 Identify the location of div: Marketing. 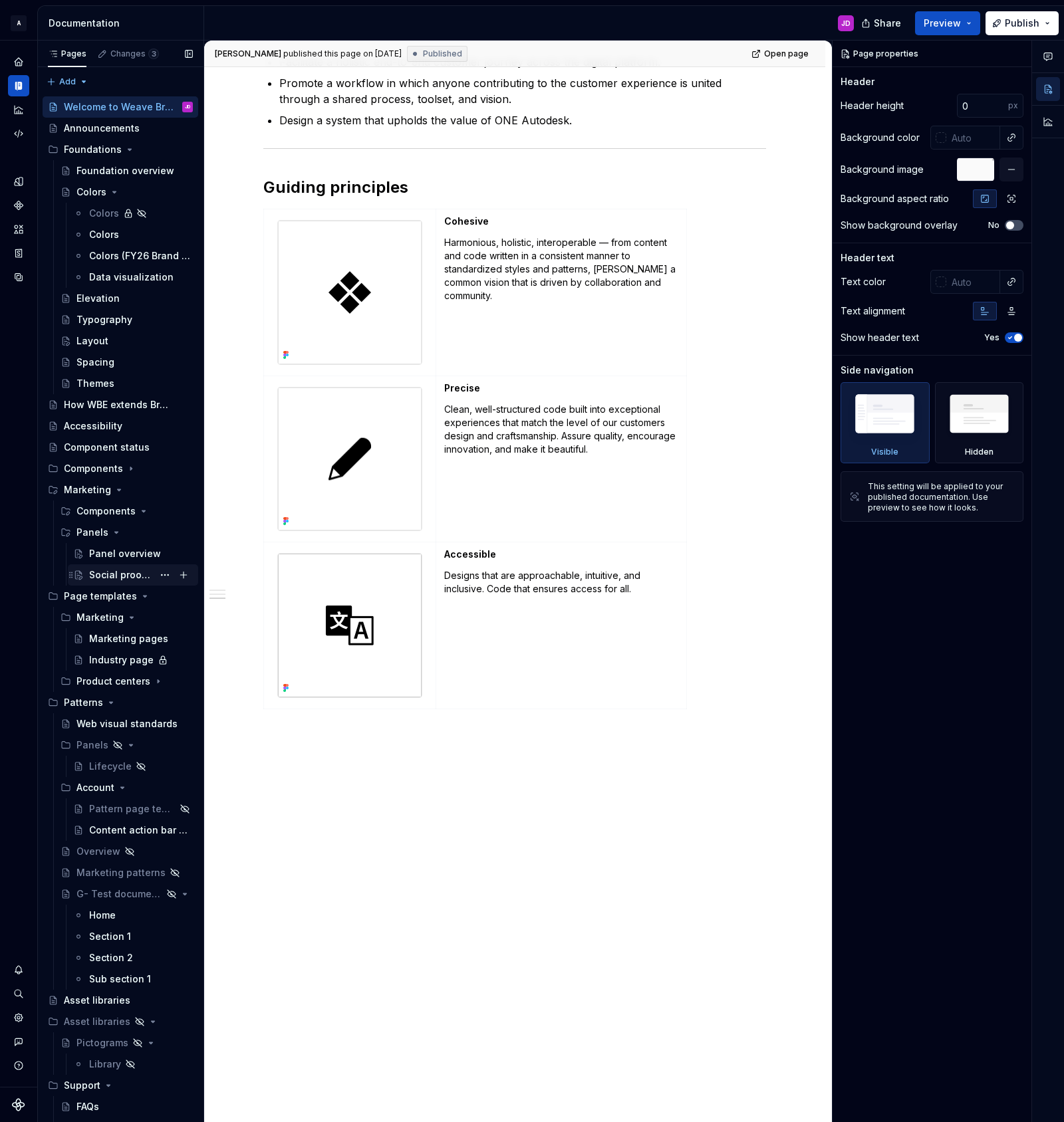
(126, 618).